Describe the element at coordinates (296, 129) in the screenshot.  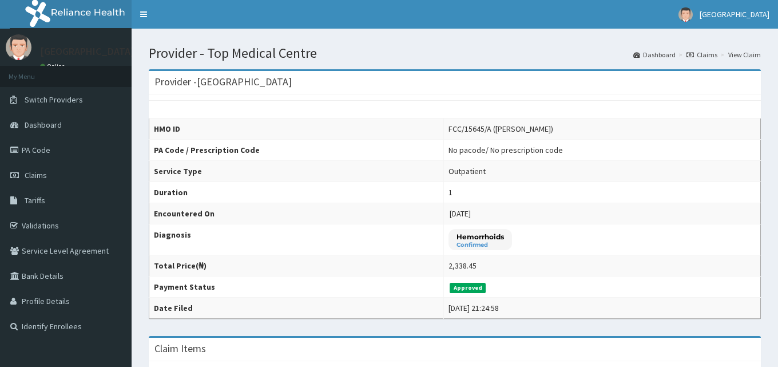
I see `th: HMO ID` at that location.